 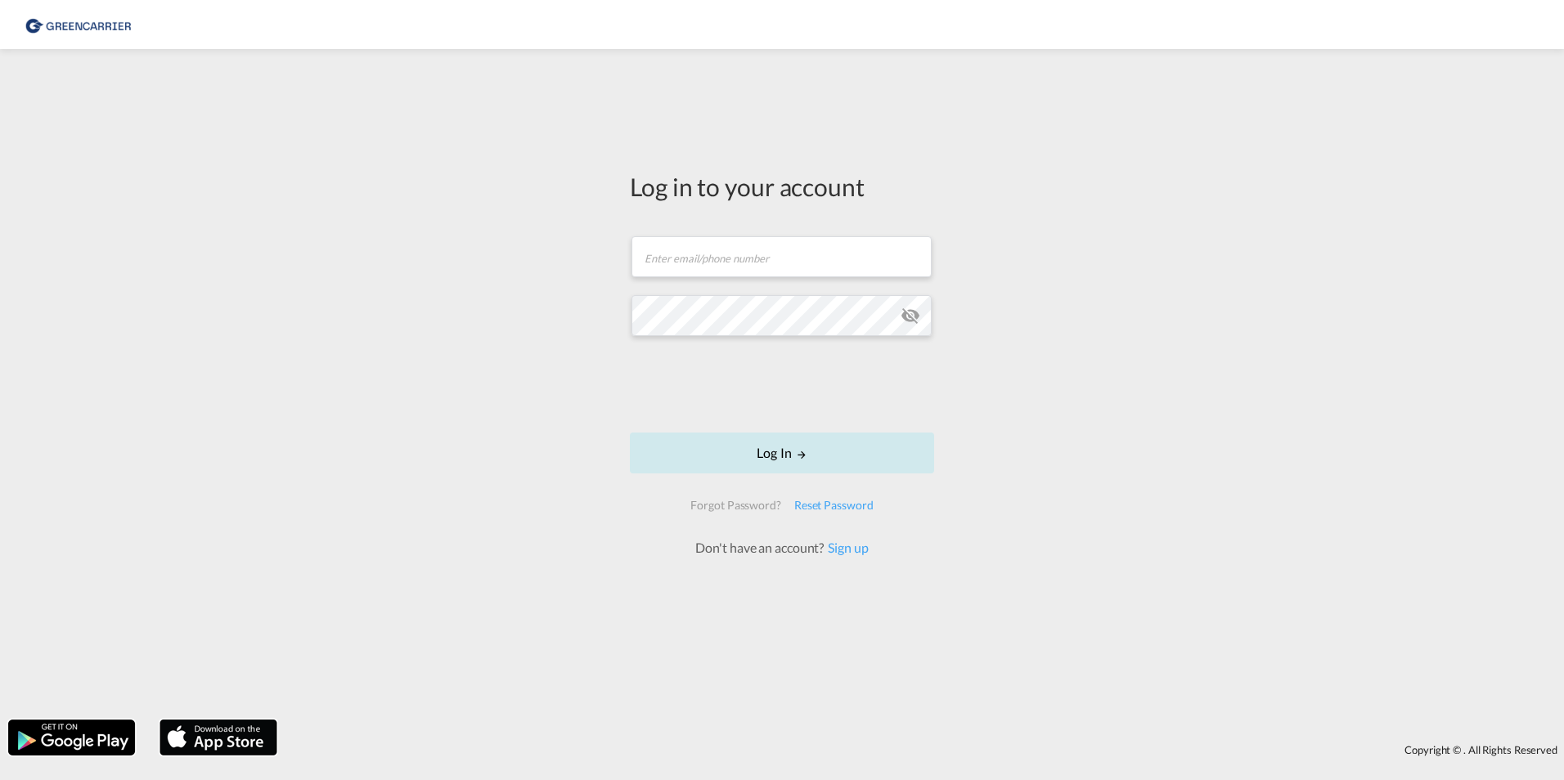 I want to click on div: Reset Password, so click(x=833, y=505).